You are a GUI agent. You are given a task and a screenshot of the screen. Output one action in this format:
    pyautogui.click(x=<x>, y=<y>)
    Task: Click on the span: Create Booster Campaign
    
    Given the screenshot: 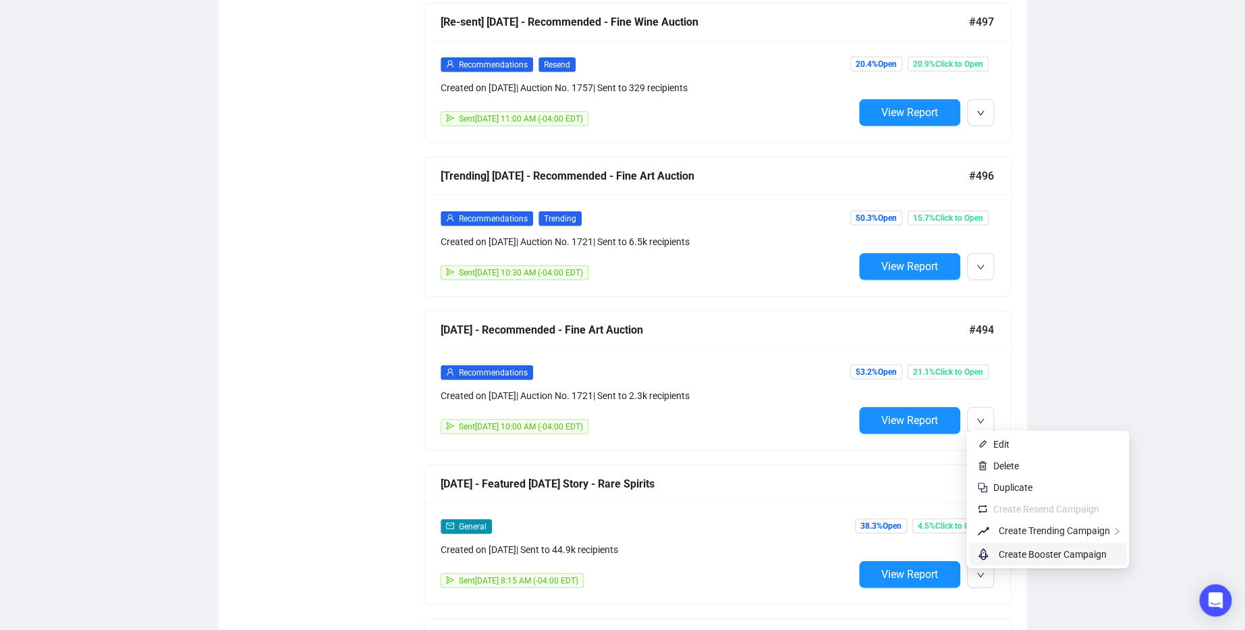 What is the action you would take?
    pyautogui.click(x=1053, y=554)
    